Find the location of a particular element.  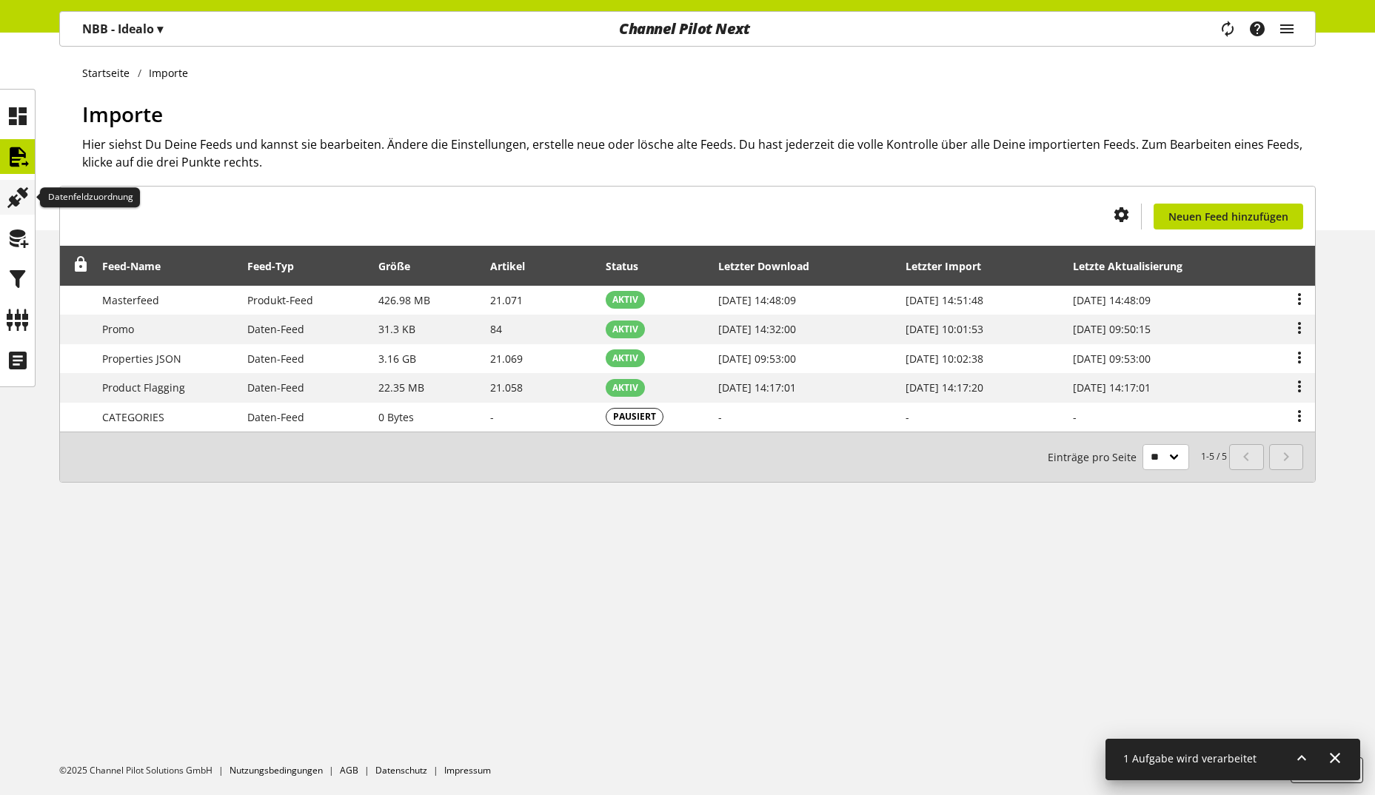

p: NBB - Idealo is located at coordinates (122, 29).